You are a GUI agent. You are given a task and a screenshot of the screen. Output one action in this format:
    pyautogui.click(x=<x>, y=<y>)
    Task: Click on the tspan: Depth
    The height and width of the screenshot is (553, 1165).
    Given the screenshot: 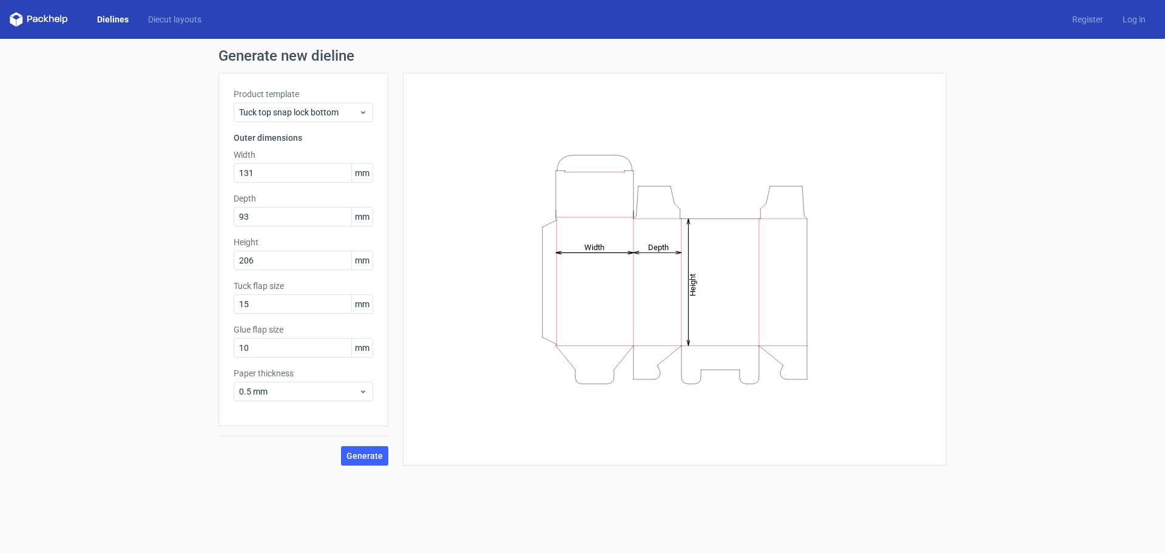 What is the action you would take?
    pyautogui.click(x=659, y=246)
    